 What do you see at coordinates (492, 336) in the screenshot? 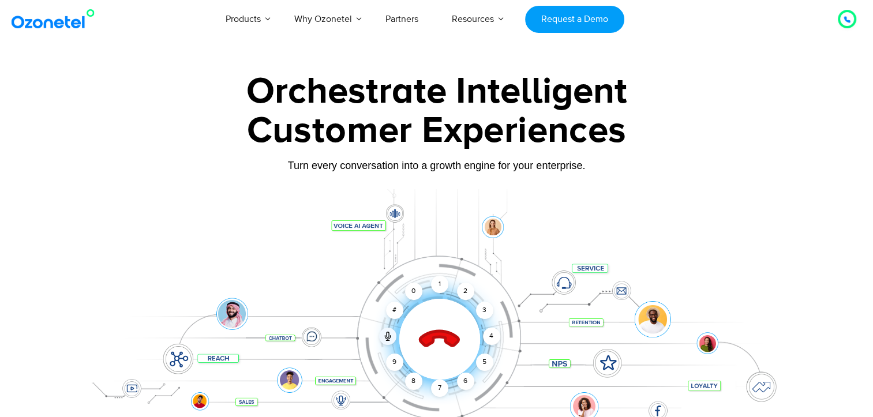
I see `div: 4` at bounding box center [492, 336].